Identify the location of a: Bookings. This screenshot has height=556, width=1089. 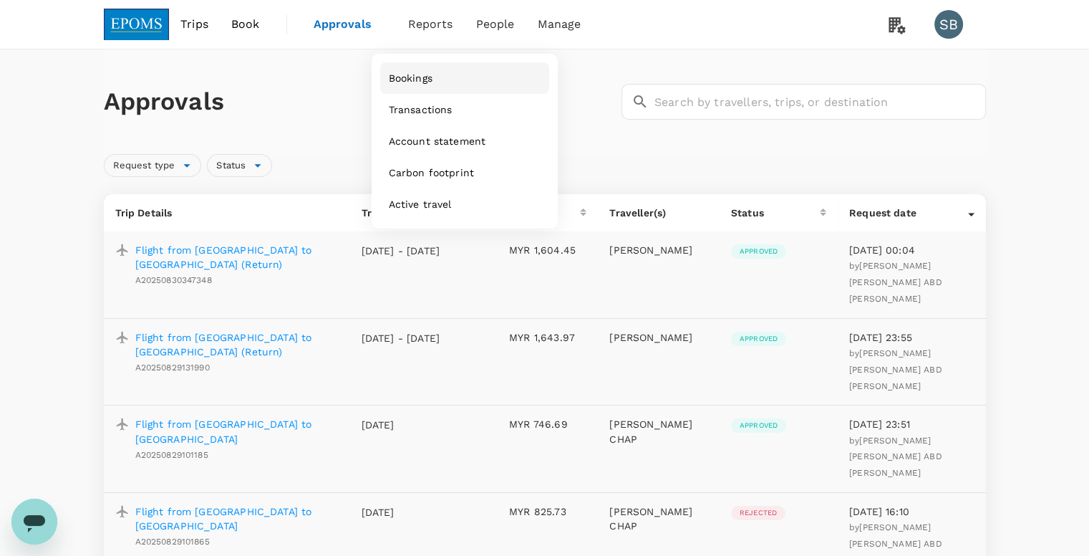
(465, 78).